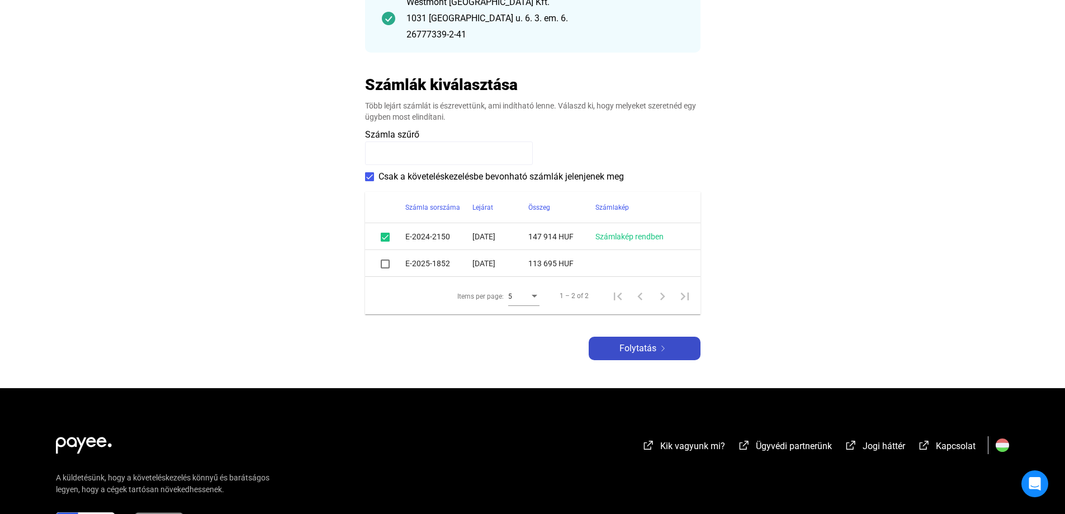  What do you see at coordinates (629, 236) in the screenshot?
I see `a: Számlakép rendben` at bounding box center [629, 236].